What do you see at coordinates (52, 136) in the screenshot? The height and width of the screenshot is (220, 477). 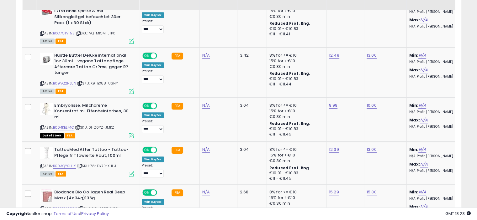 I see `span: All listings that are currently out of stock and unavailable for purchase on Amazon` at bounding box center [52, 136].